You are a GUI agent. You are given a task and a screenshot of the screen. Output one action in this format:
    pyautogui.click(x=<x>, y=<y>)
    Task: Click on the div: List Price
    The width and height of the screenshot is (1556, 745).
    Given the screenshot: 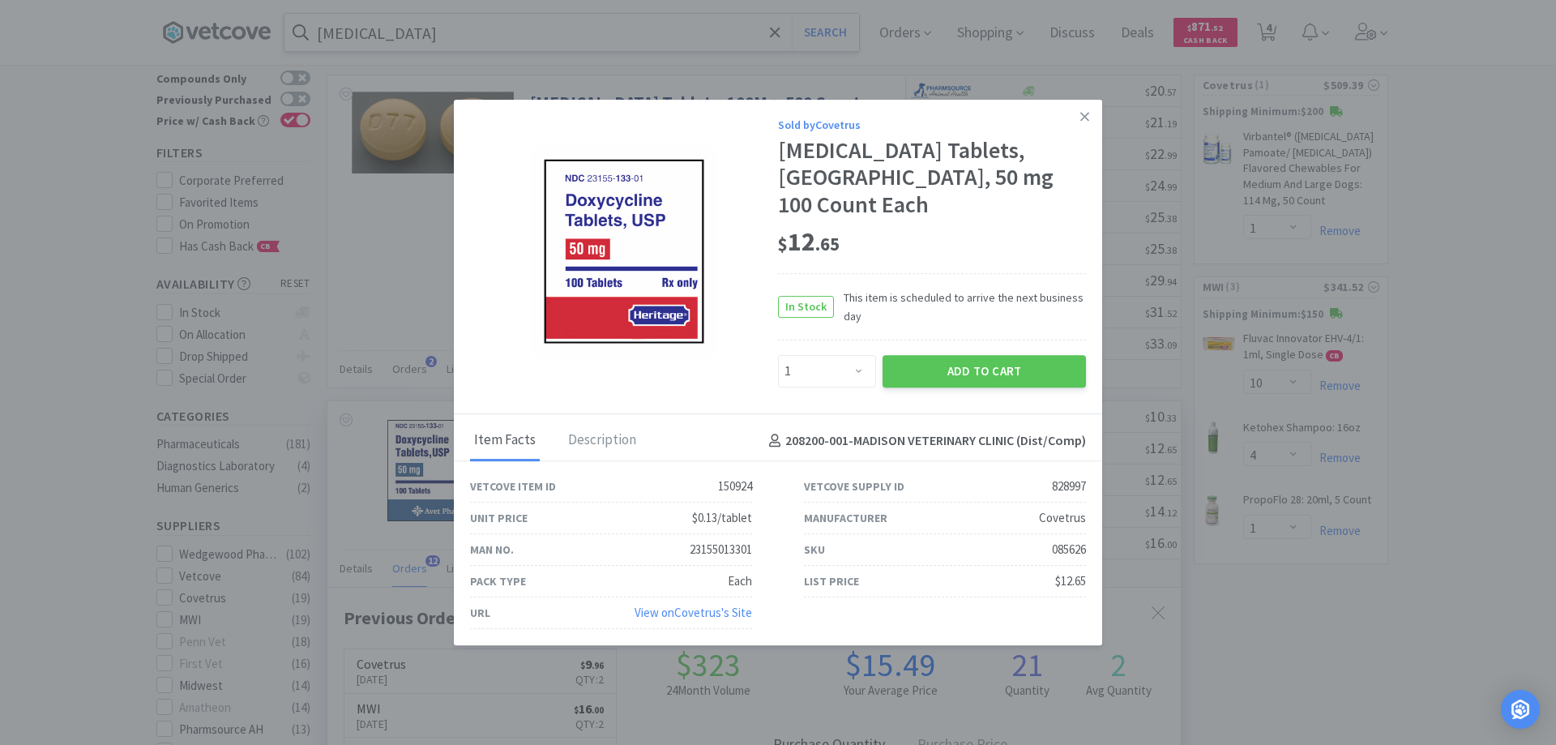 What is the action you would take?
    pyautogui.click(x=831, y=581)
    